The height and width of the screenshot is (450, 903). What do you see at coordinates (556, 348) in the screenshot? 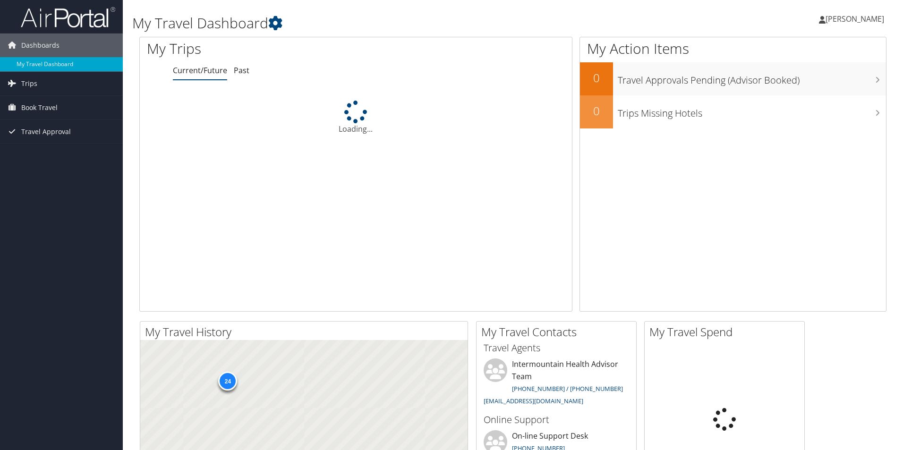
I see `h3: Travel Agents` at bounding box center [556, 348].